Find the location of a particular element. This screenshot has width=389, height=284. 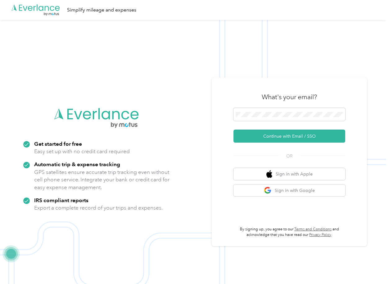

strong: Automatic trip & expense tracking is located at coordinates (77, 164).